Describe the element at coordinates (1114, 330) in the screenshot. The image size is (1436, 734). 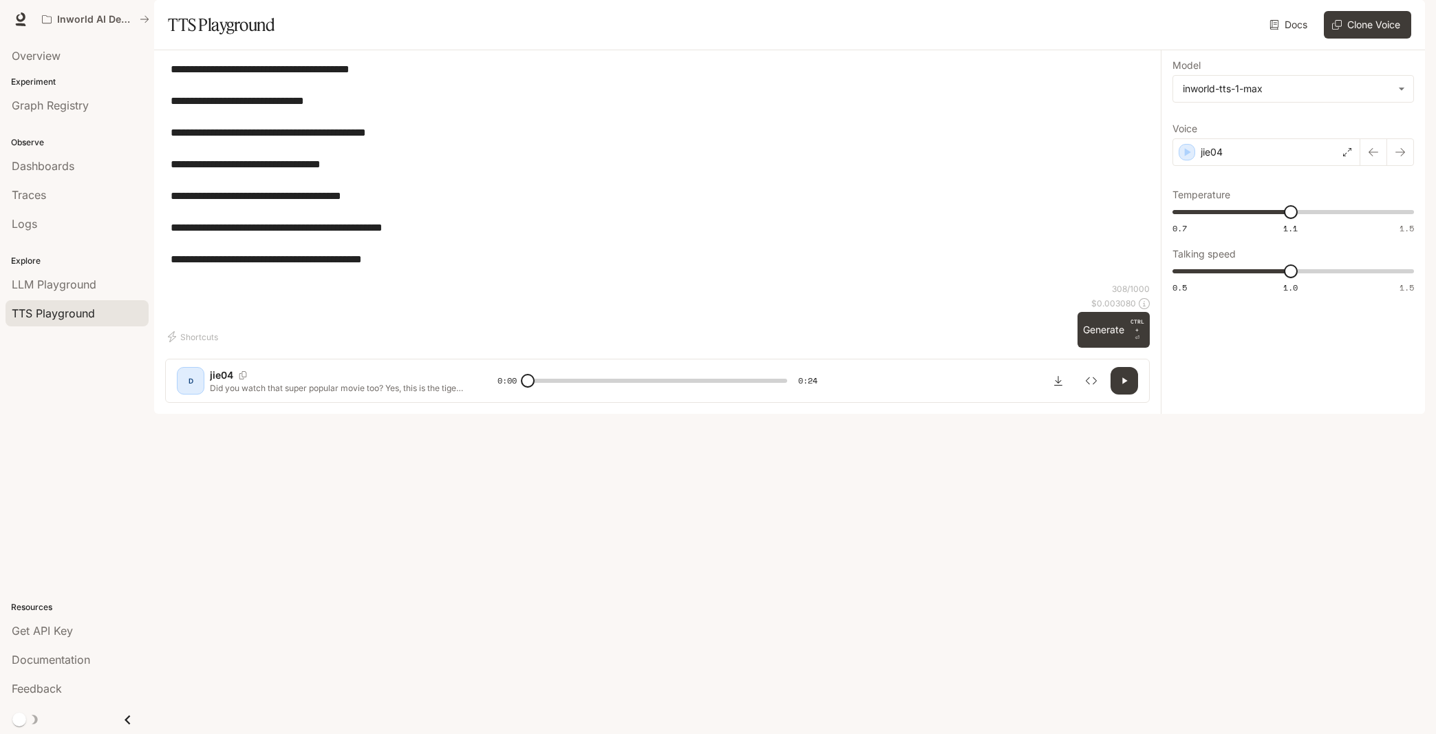
I see `button: GenerateCTRL +⏎` at that location.